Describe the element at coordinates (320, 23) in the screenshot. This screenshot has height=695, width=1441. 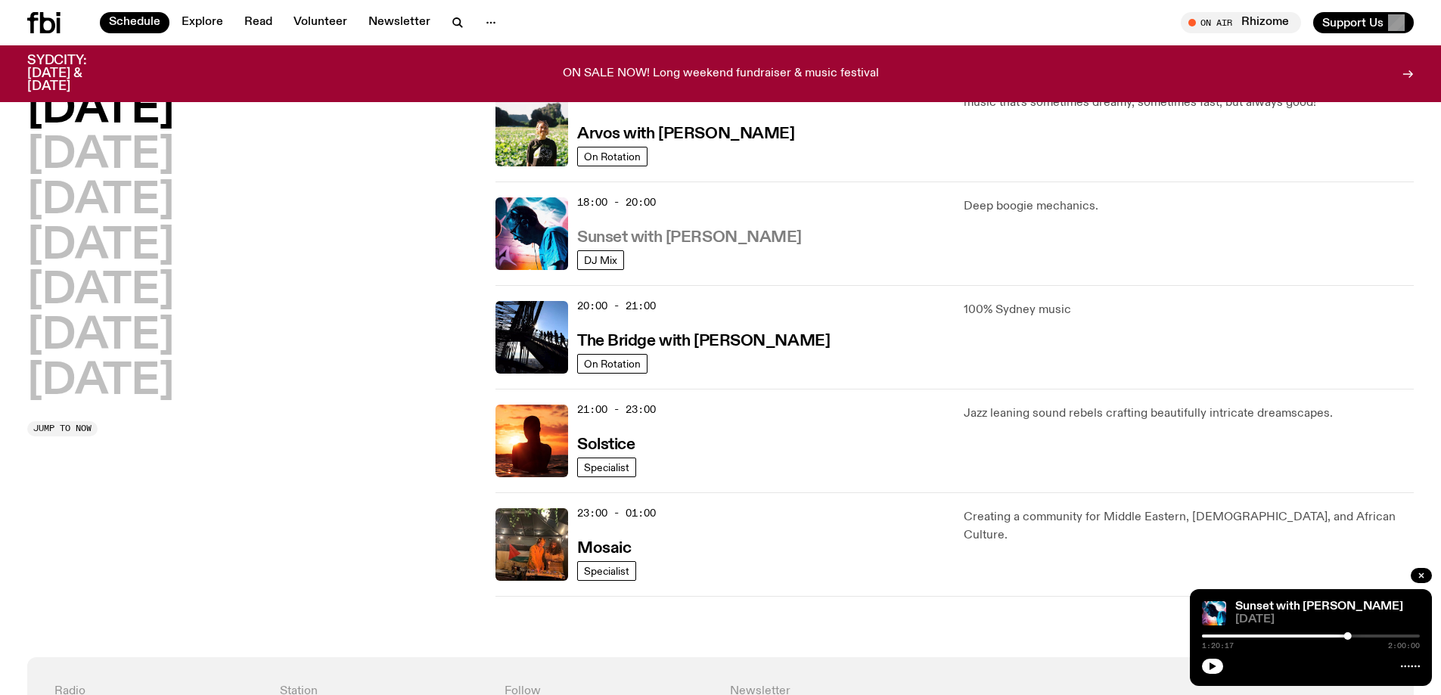
I see `a: Volunteer` at that location.